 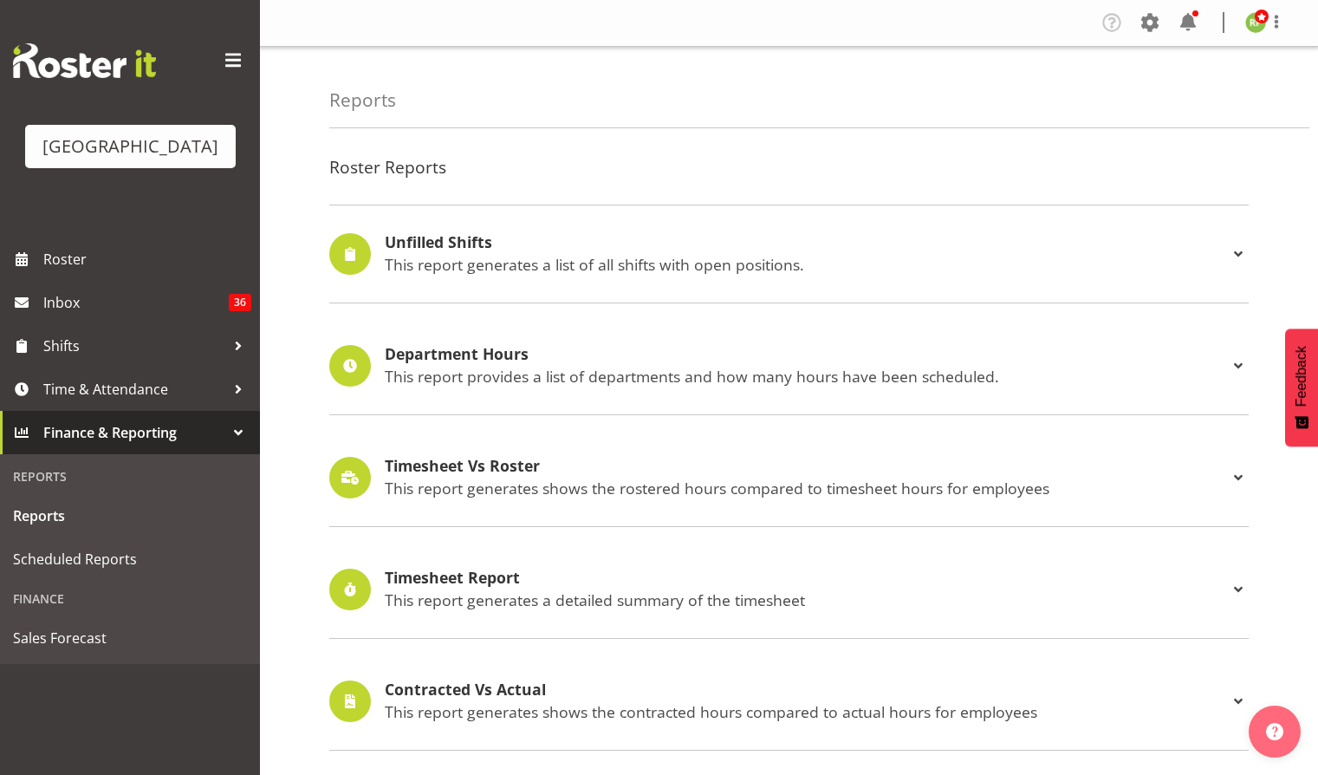 What do you see at coordinates (789, 167) in the screenshot?
I see `h4: Roster Reports` at bounding box center [789, 167].